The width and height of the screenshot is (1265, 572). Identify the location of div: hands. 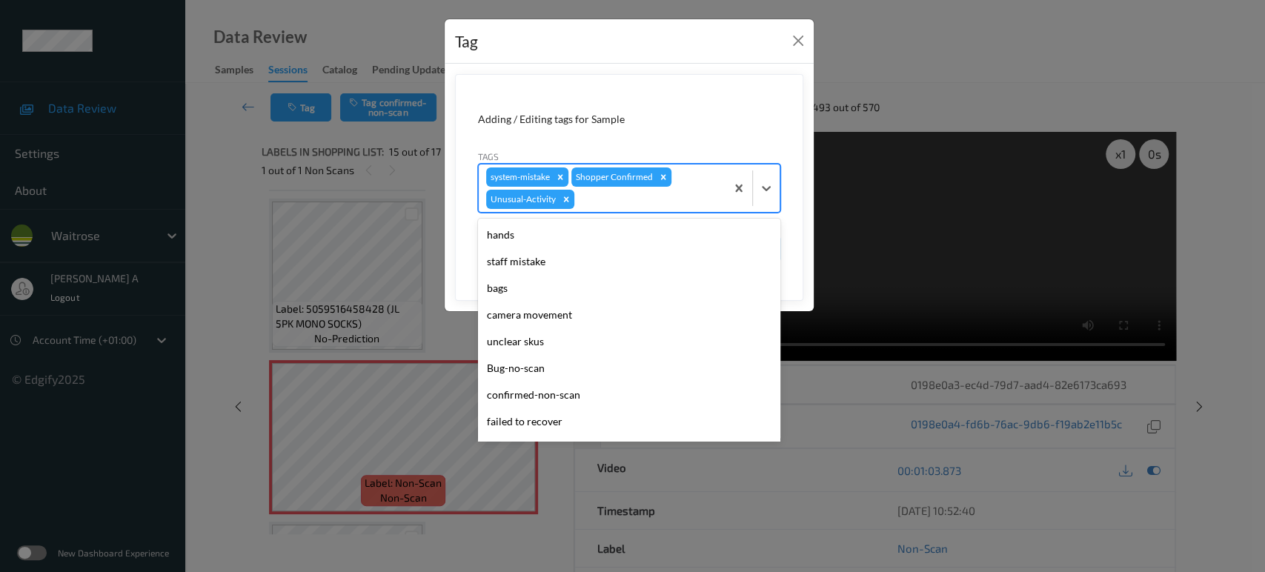
(629, 235).